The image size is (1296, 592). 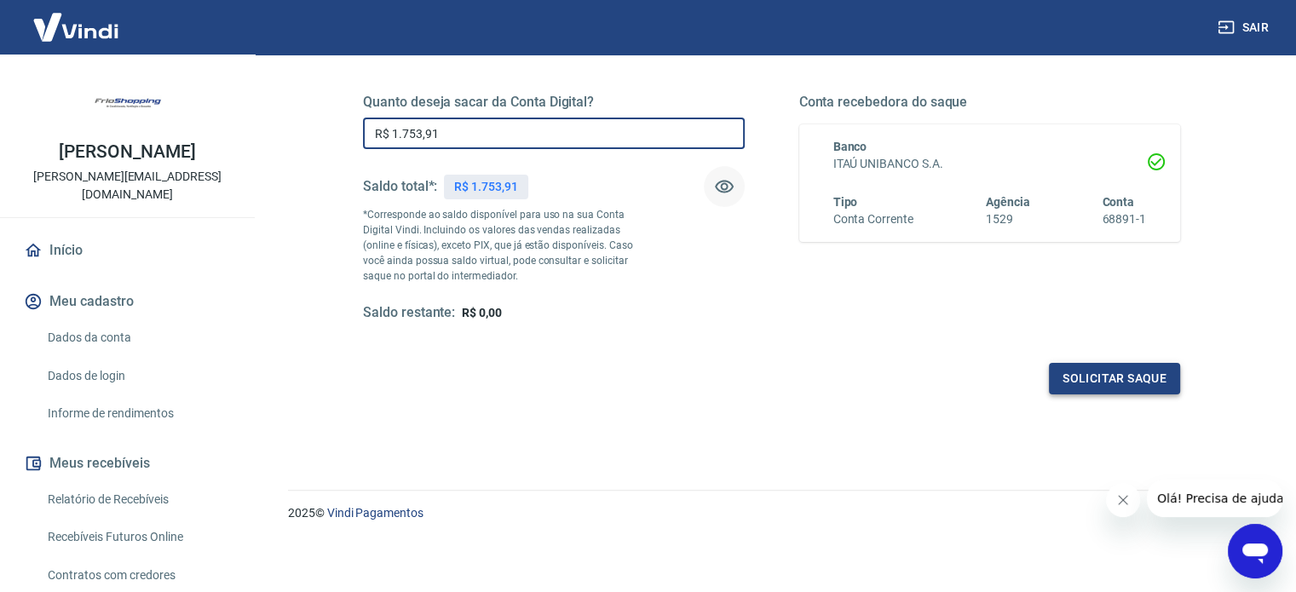 What do you see at coordinates (873, 219) in the screenshot?
I see `h6: Conta Corrente` at bounding box center [873, 219].